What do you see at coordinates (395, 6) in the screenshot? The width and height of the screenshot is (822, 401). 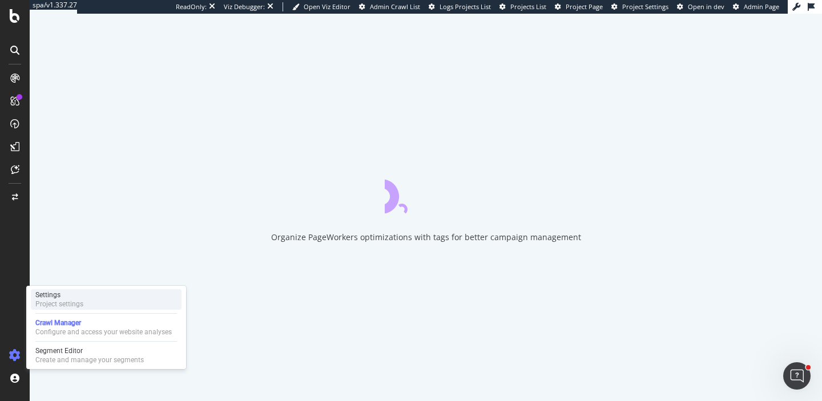 I see `span: Admin Crawl List` at bounding box center [395, 6].